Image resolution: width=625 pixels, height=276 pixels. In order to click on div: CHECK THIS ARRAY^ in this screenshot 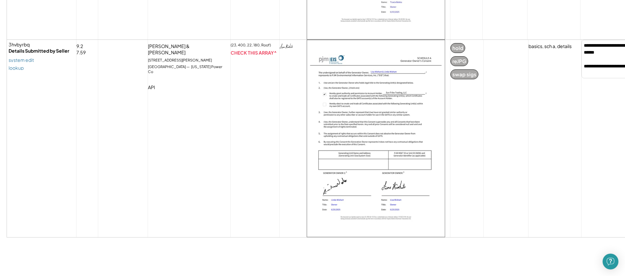, I will do `click(254, 53)`.